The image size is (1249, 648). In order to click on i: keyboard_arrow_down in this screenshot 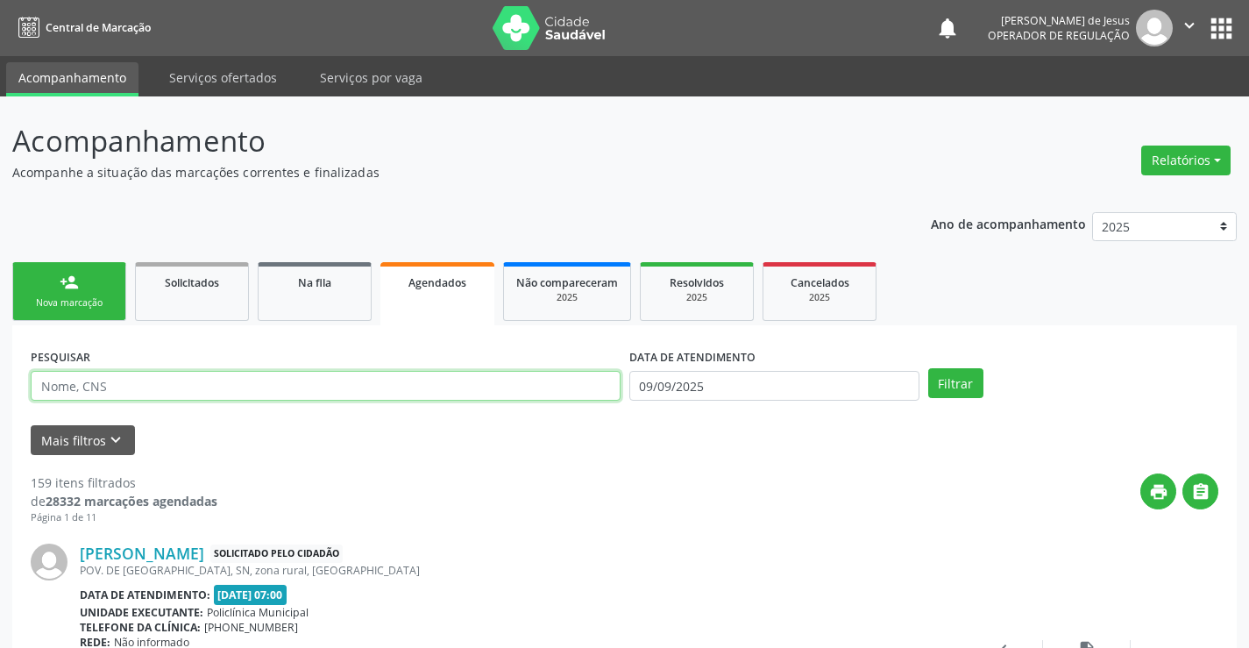, I will do `click(116, 440)`.